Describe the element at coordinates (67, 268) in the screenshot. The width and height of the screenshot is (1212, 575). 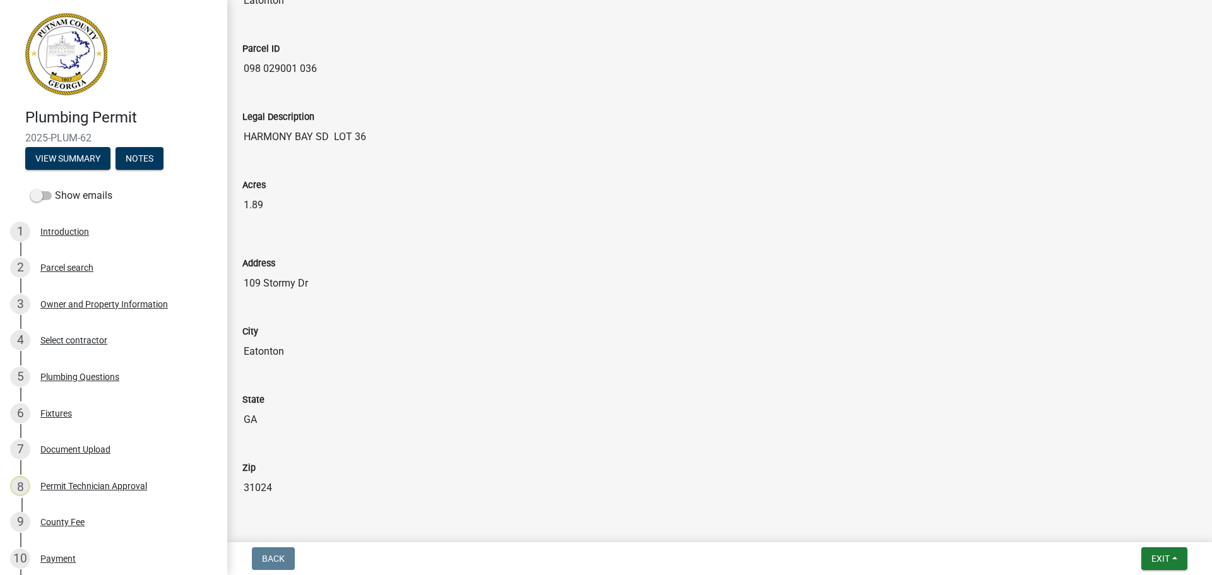
I see `div: Parcel search` at that location.